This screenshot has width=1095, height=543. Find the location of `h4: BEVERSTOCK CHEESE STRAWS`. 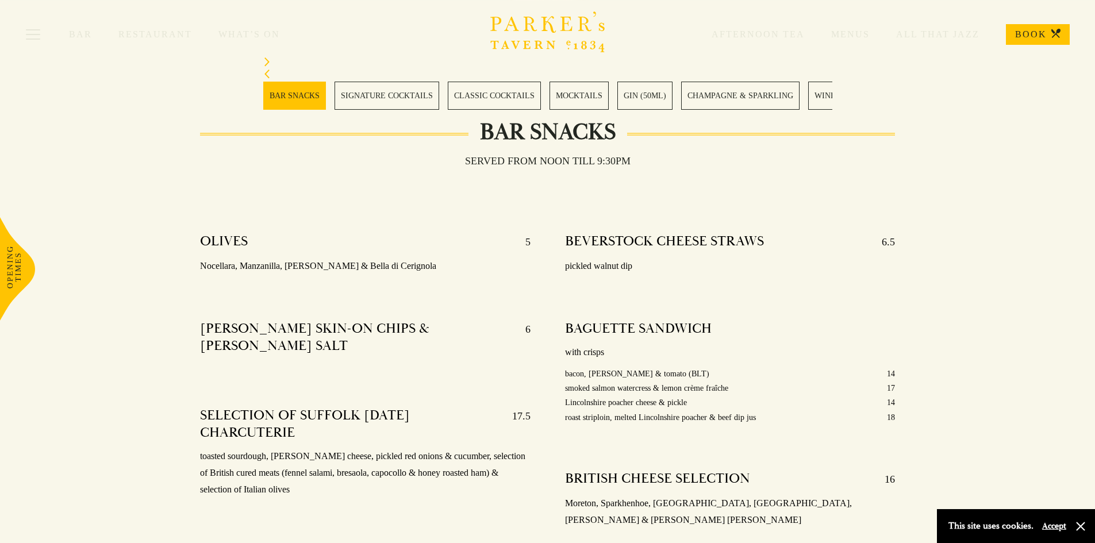

h4: BEVERSTOCK CHEESE STRAWS is located at coordinates (664, 242).